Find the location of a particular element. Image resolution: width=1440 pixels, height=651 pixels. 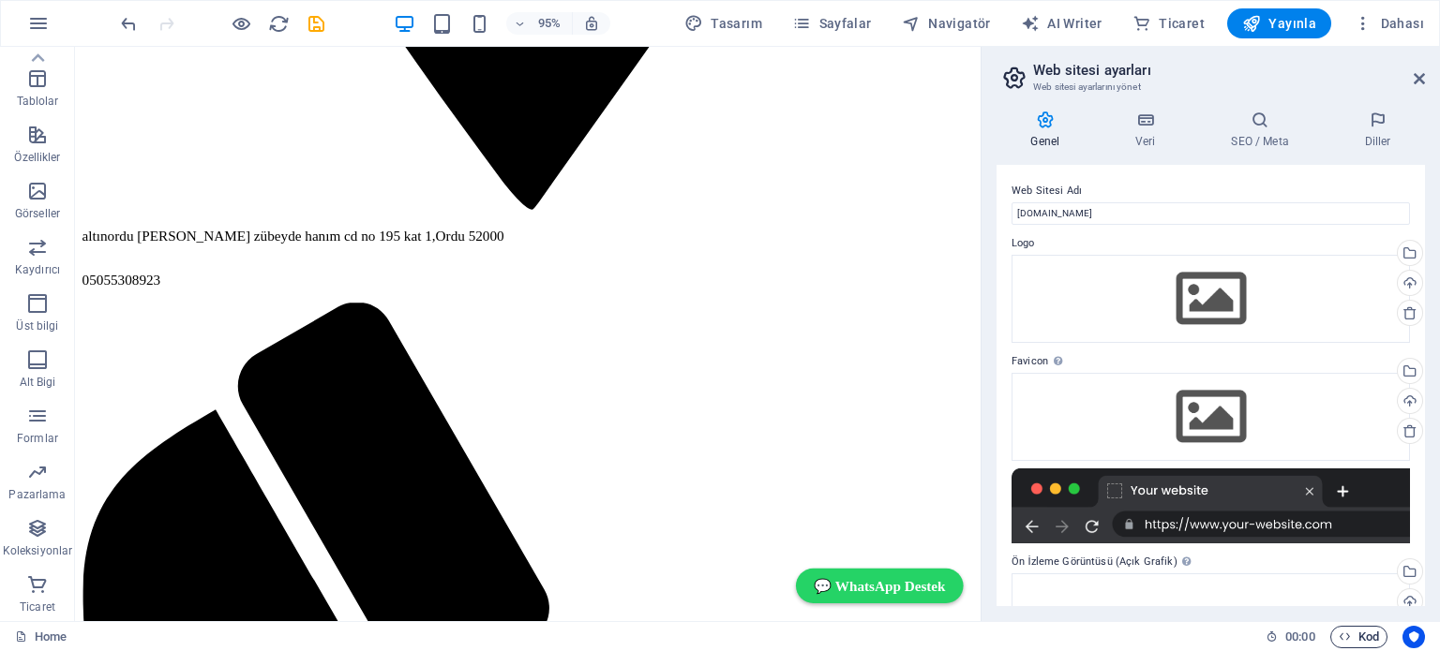

span: AI Writer is located at coordinates (1061, 23).